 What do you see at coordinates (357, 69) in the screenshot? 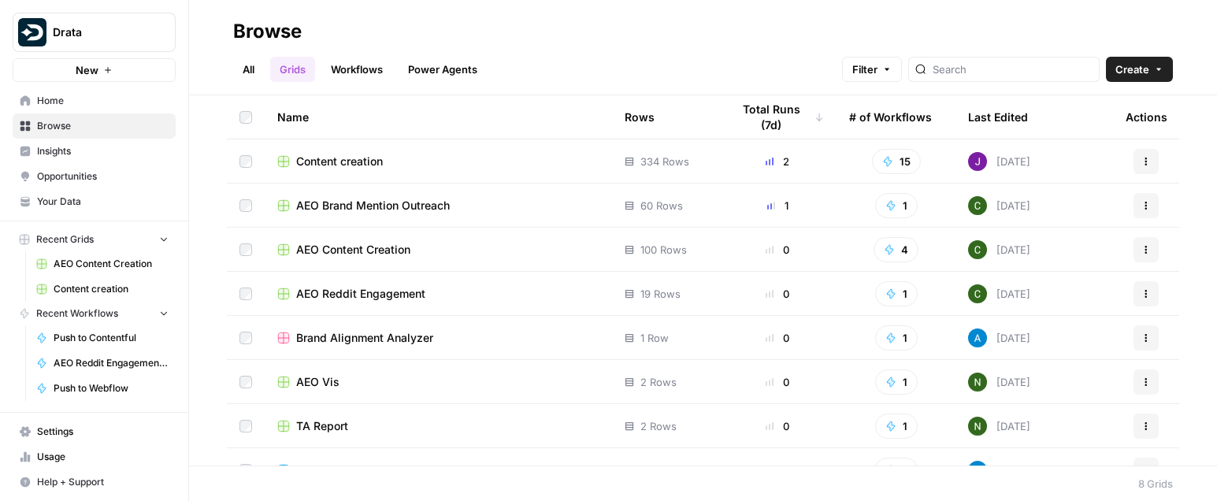
I see `a: Workflows` at bounding box center [357, 69].